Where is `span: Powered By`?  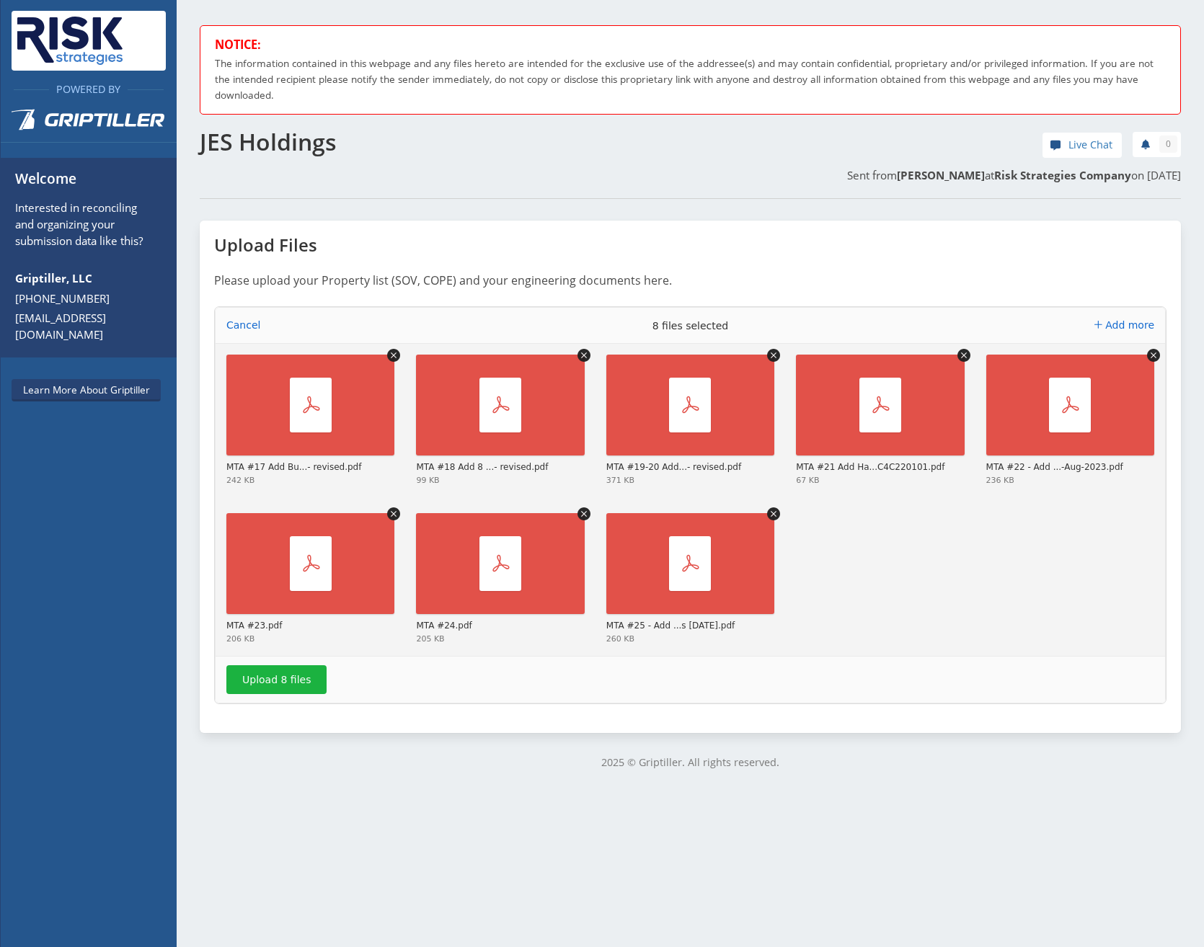
span: Powered By is located at coordinates (88, 89).